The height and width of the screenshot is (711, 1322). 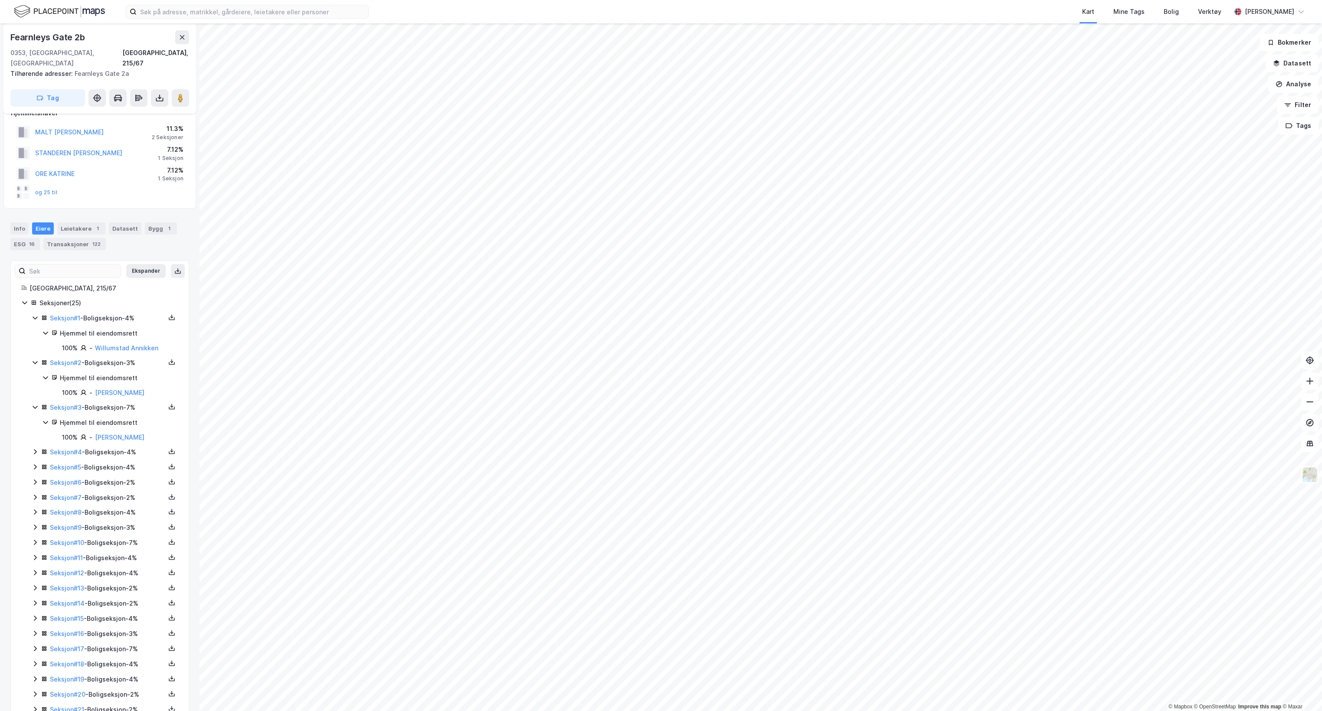 What do you see at coordinates (1171, 12) in the screenshot?
I see `div: Bolig` at bounding box center [1171, 12].